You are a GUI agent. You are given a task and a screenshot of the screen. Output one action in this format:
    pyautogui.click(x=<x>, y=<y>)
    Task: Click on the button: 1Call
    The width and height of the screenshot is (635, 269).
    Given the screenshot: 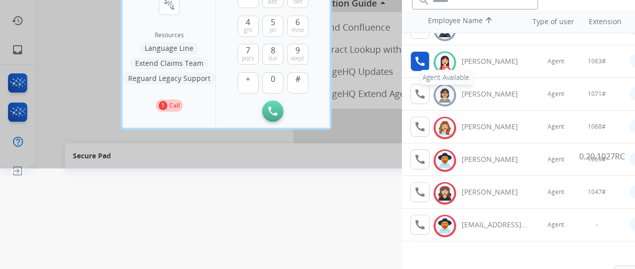 What is the action you would take?
    pyautogui.click(x=169, y=106)
    